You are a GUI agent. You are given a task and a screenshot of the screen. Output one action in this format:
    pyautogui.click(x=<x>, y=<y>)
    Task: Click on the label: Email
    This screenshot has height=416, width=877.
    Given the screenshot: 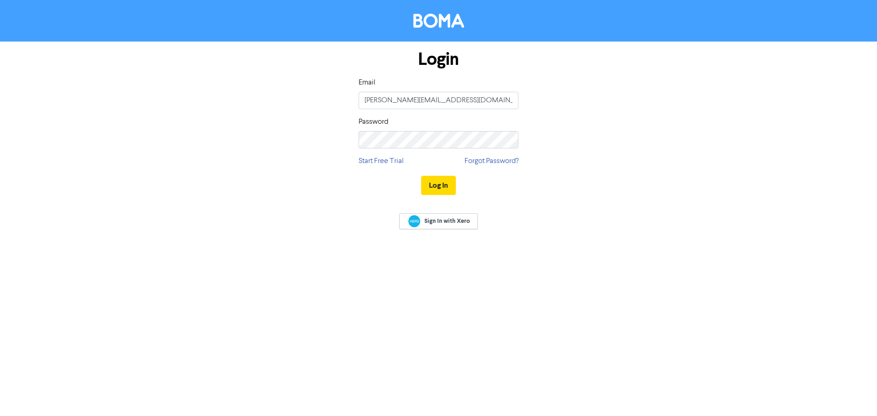 What is the action you would take?
    pyautogui.click(x=367, y=83)
    